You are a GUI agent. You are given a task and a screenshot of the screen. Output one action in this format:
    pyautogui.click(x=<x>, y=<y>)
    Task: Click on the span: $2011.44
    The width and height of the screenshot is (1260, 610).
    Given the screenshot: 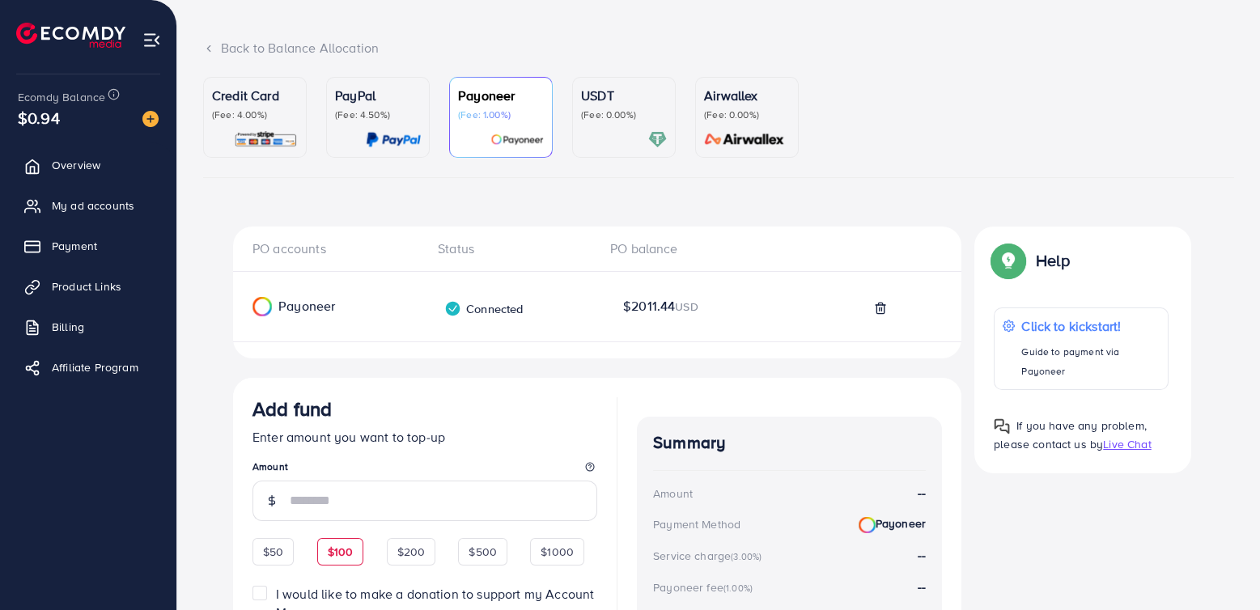 What is the action you would take?
    pyautogui.click(x=661, y=306)
    